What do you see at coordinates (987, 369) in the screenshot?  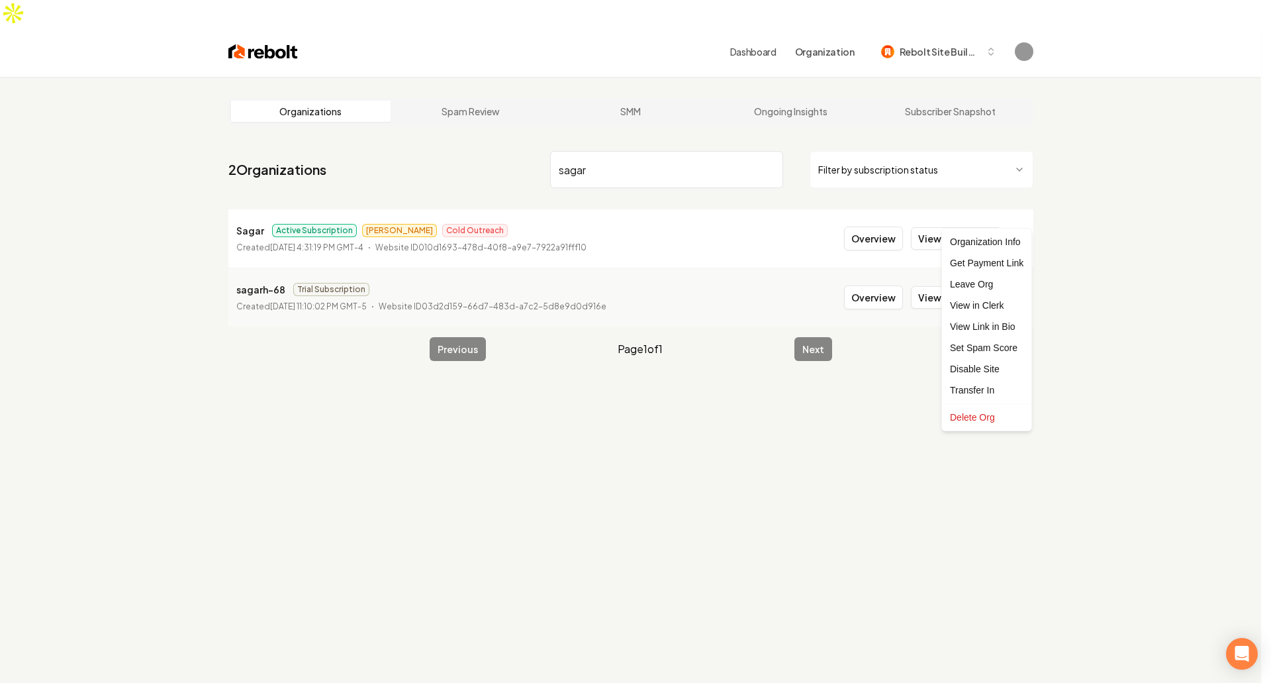 I see `div: Disable Site` at bounding box center [987, 369].